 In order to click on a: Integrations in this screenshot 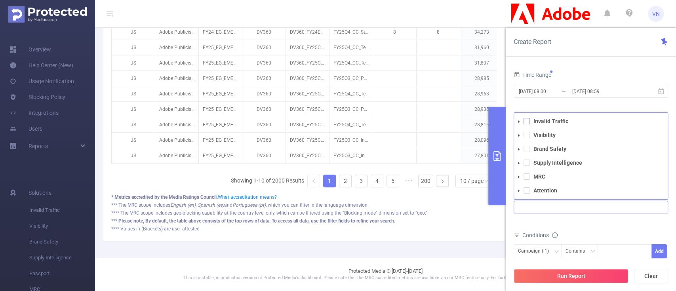, I will do `click(34, 113)`.